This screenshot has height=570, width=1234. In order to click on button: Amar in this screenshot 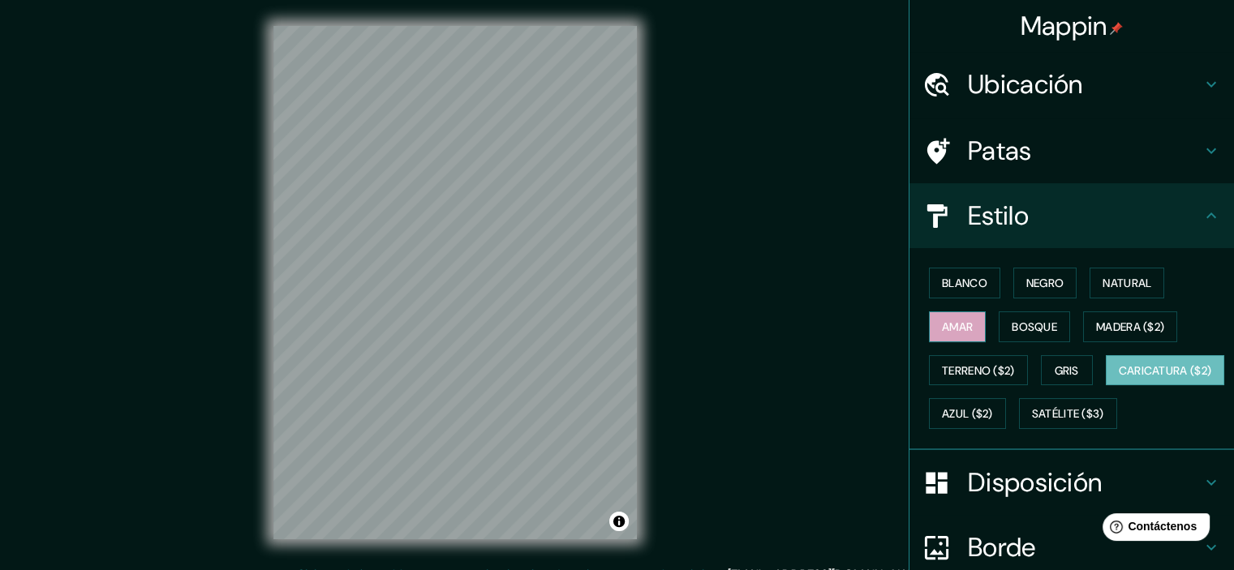, I will do `click(957, 327)`.